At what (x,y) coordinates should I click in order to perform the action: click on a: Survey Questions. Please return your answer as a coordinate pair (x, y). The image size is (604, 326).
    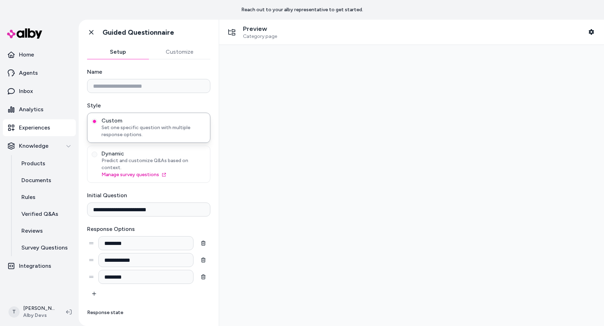
    Looking at the image, I should click on (45, 248).